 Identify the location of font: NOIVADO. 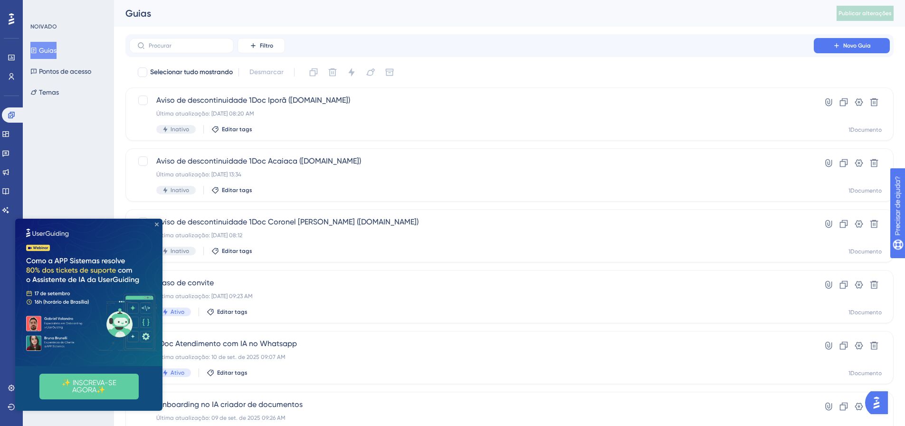
(44, 27).